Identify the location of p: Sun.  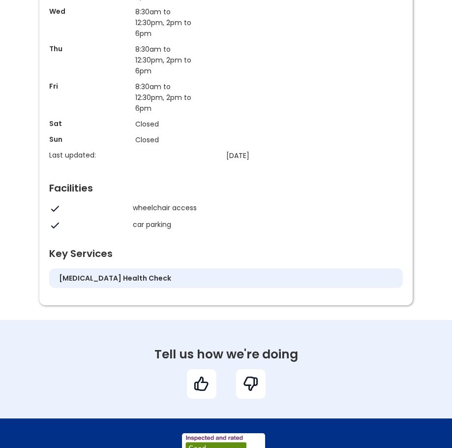
(90, 139).